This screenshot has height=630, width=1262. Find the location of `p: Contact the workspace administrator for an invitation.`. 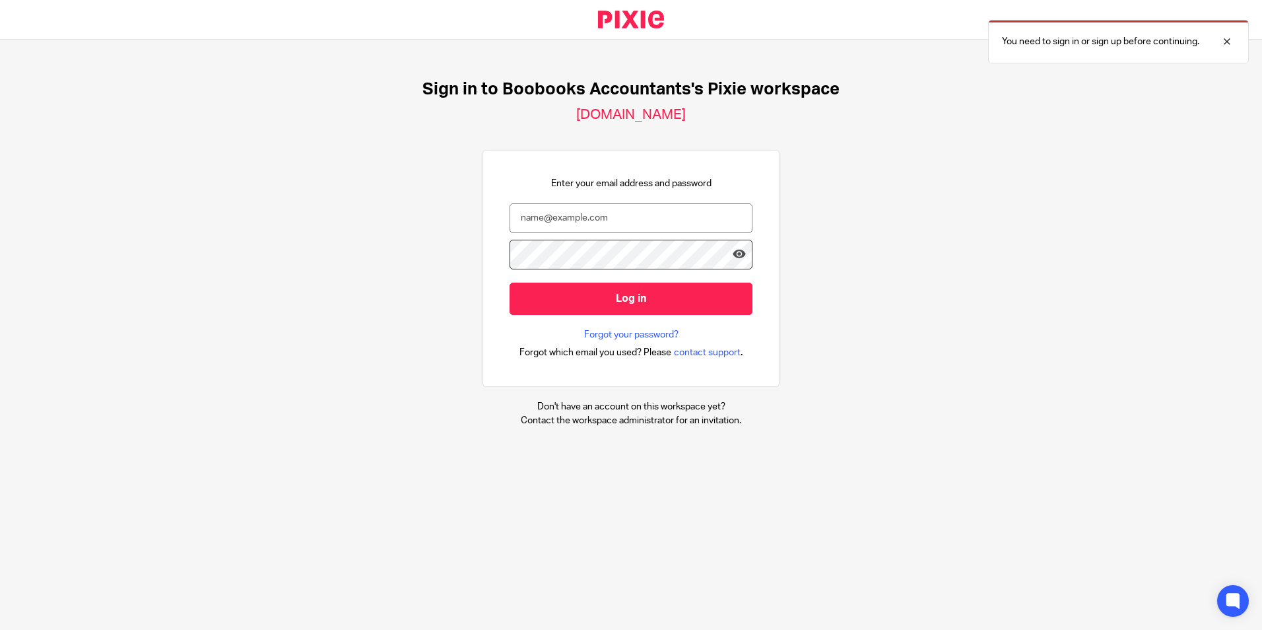

p: Contact the workspace administrator for an invitation. is located at coordinates (631, 420).